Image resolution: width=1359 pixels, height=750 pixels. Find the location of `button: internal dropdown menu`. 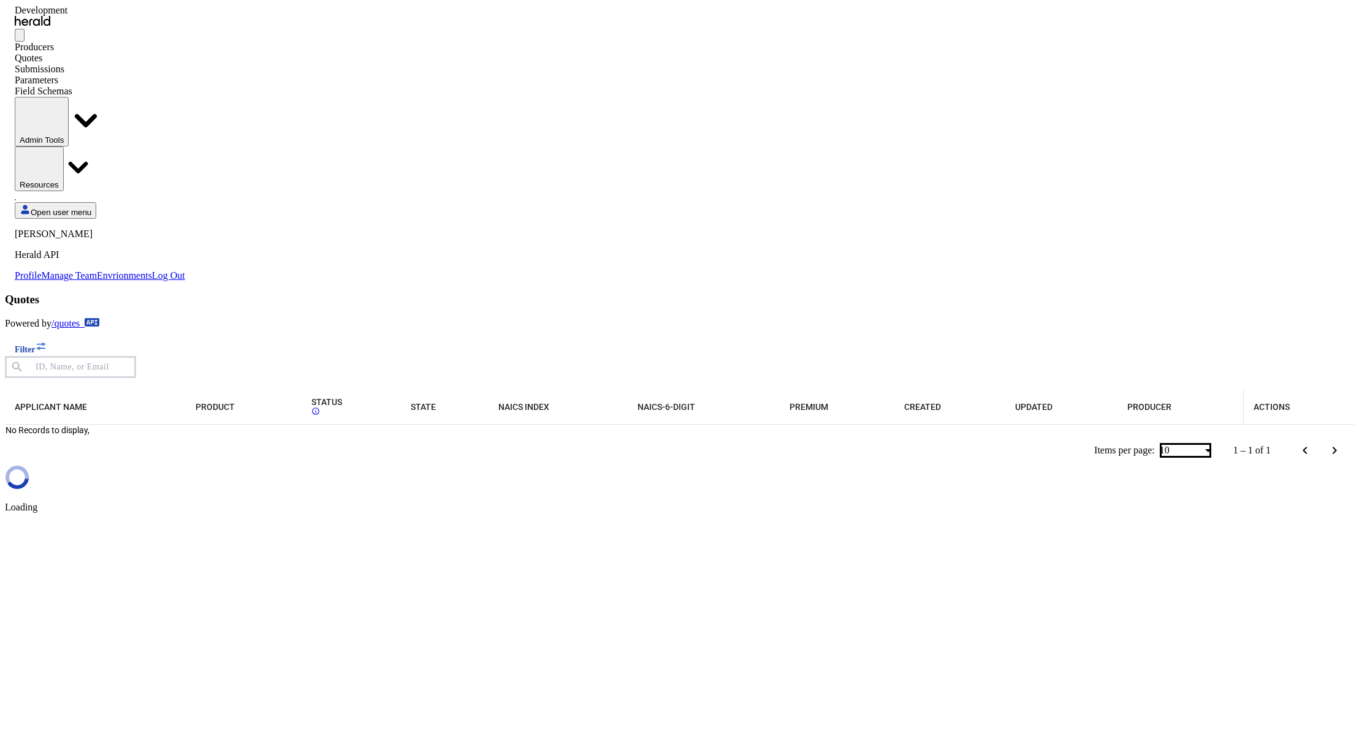

button: internal dropdown menu is located at coordinates (42, 121).